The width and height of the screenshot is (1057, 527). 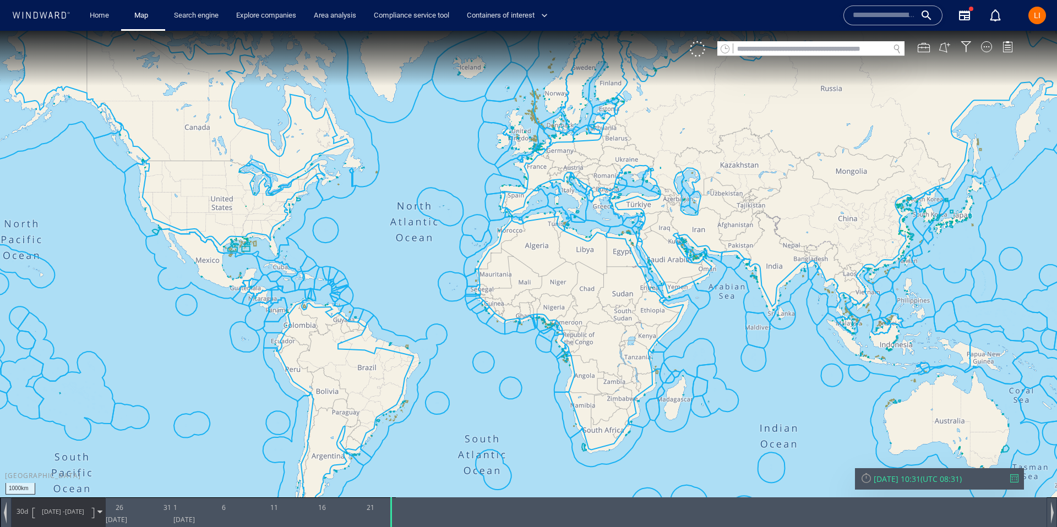 What do you see at coordinates (266, 15) in the screenshot?
I see `button: Explore companies` at bounding box center [266, 15].